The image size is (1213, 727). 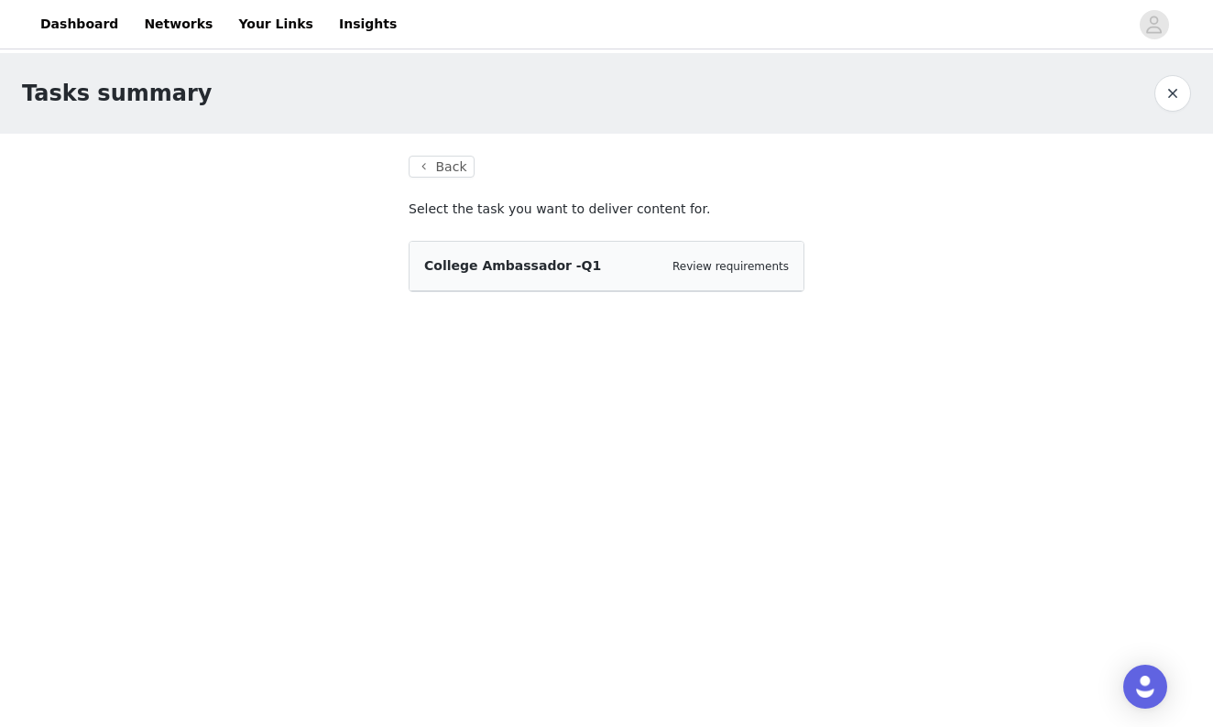 What do you see at coordinates (178, 24) in the screenshot?
I see `a: Networks` at bounding box center [178, 24].